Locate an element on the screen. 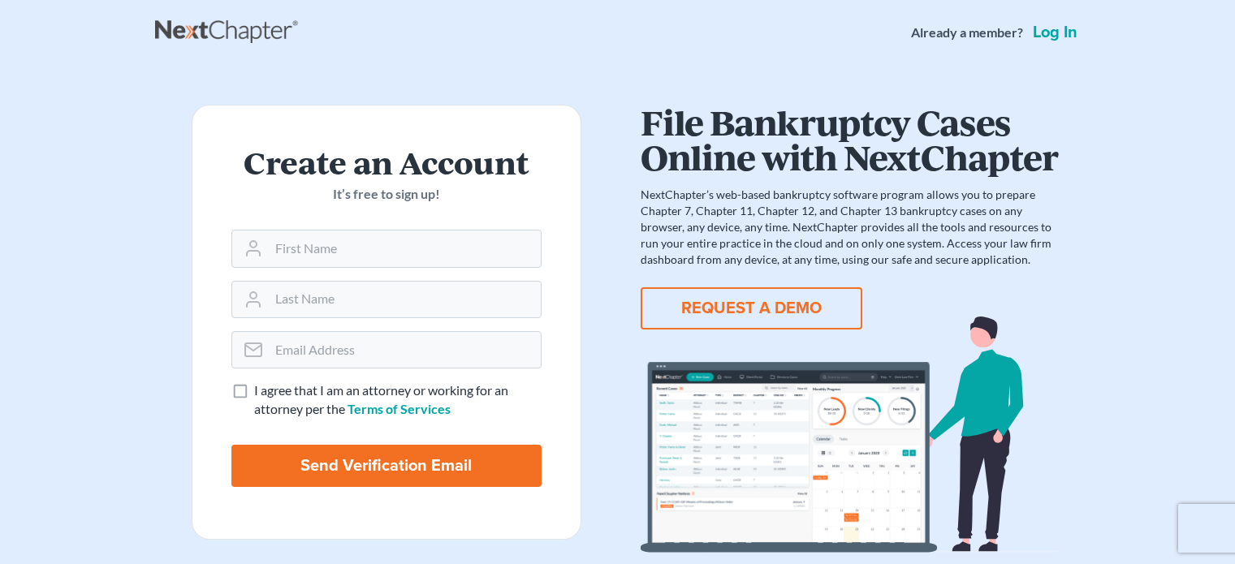 The height and width of the screenshot is (564, 1235). p: NextChapter’s web-based bankruptcy software program allows you to prepare Chapter 7, Chapter 11, ... is located at coordinates (849, 227).